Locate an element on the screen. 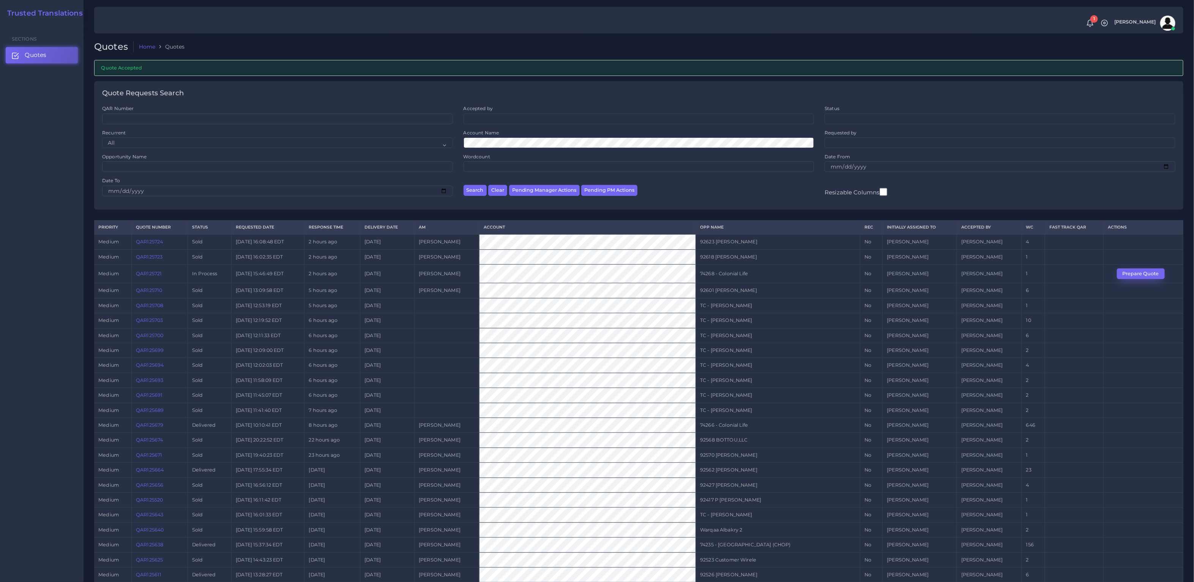  a: QAR125700 is located at coordinates (150, 335).